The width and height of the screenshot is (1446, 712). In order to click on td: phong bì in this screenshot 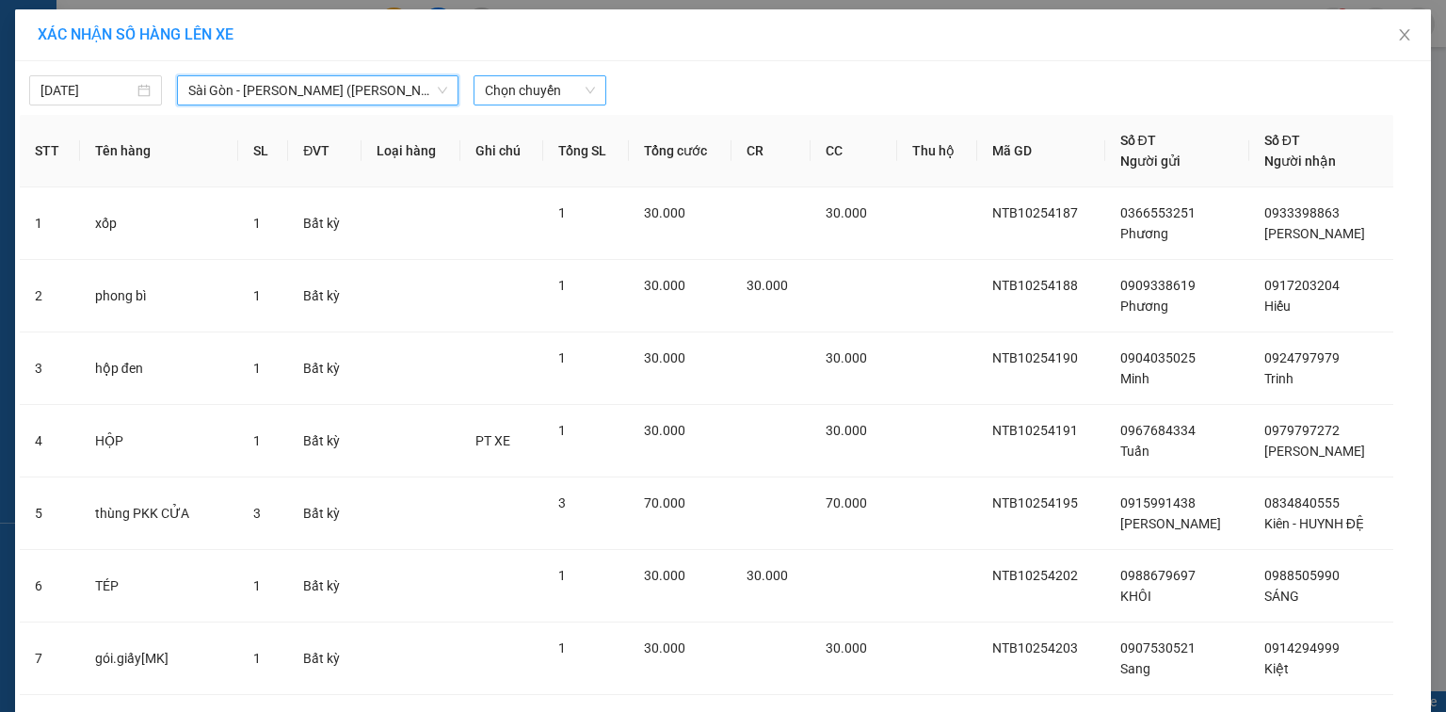, I will do `click(159, 296)`.